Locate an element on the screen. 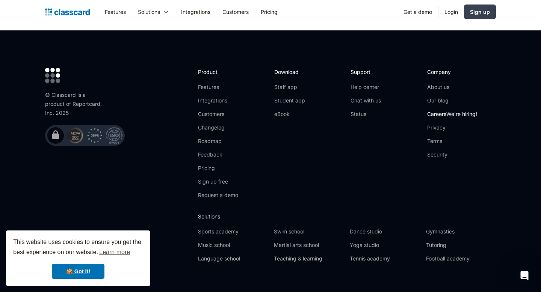  a: Teaching & learning is located at coordinates (309, 259).